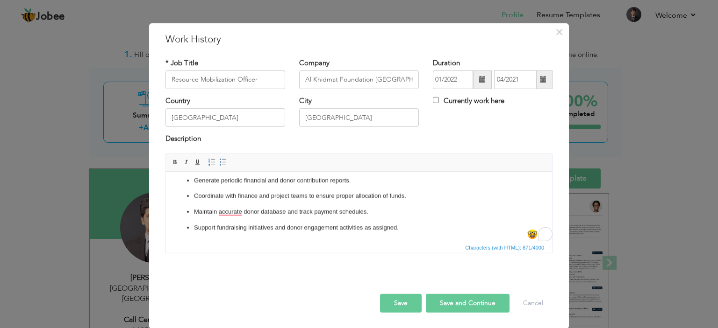 The width and height of the screenshot is (718, 328). I want to click on button: Save and Continue, so click(467, 304).